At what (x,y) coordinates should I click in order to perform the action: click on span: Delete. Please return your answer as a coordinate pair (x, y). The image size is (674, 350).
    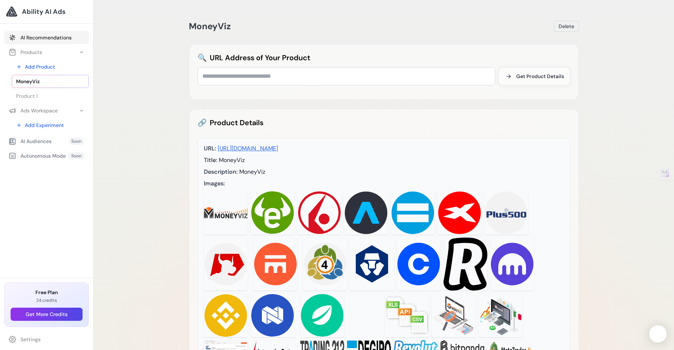
    Looking at the image, I should click on (566, 26).